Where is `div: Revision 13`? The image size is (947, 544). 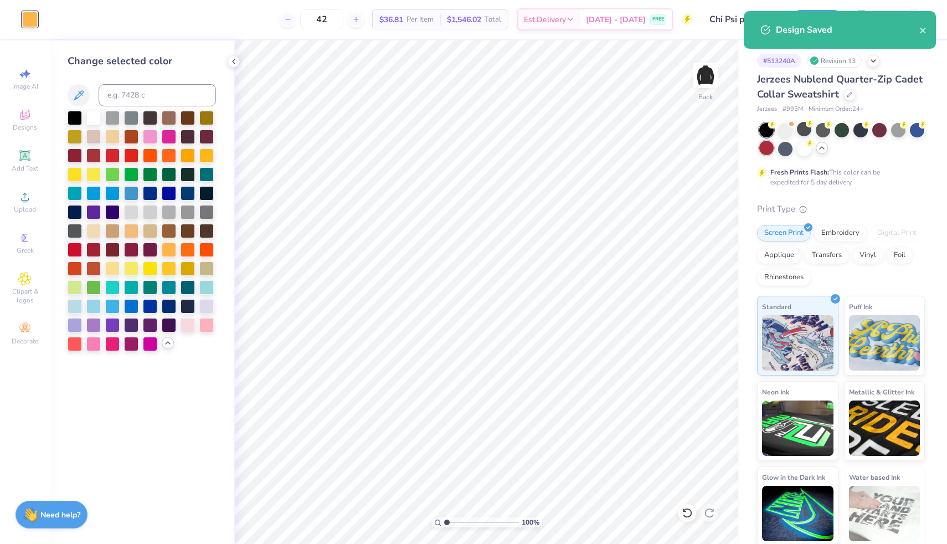 div: Revision 13 is located at coordinates (834, 60).